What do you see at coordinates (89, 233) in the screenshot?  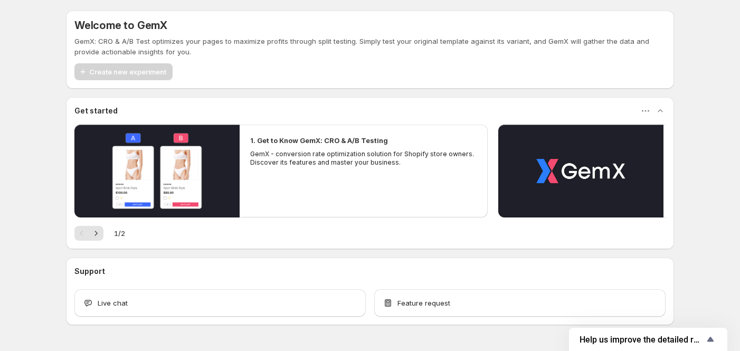 I see `nav: Pagination` at bounding box center [89, 233].